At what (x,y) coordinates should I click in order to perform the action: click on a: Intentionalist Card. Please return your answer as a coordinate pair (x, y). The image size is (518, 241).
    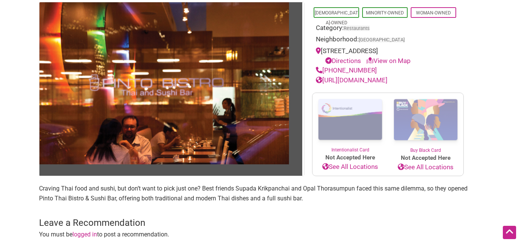
    Looking at the image, I should click on (350, 123).